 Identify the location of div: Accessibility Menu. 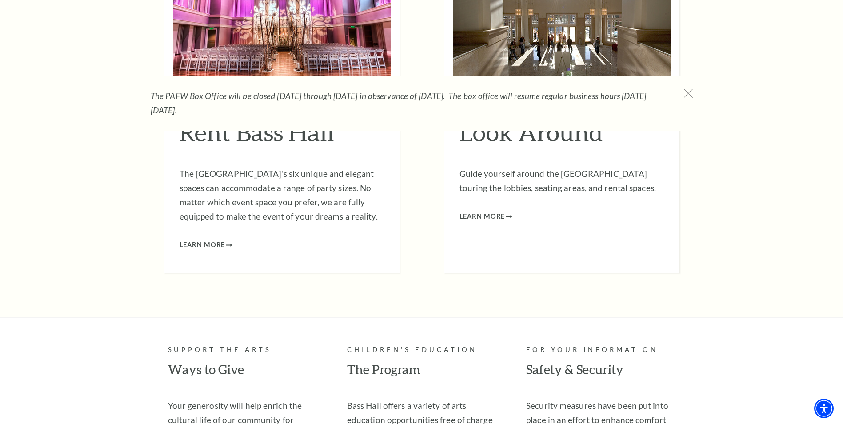
(824, 408).